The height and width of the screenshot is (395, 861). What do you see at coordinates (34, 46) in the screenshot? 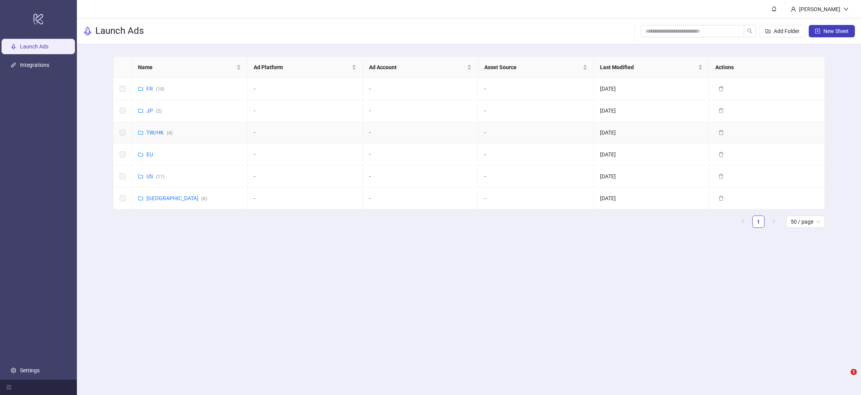
I see `a: Launch Ads` at bounding box center [34, 46].